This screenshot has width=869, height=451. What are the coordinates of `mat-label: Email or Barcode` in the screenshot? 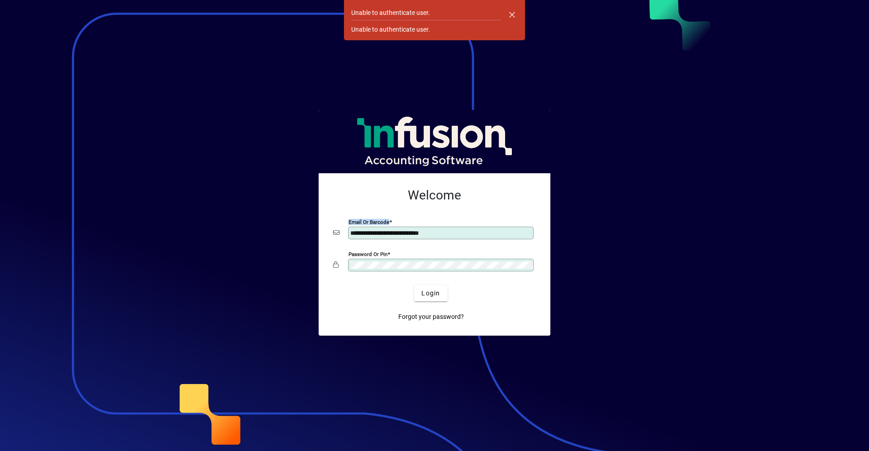 It's located at (369, 222).